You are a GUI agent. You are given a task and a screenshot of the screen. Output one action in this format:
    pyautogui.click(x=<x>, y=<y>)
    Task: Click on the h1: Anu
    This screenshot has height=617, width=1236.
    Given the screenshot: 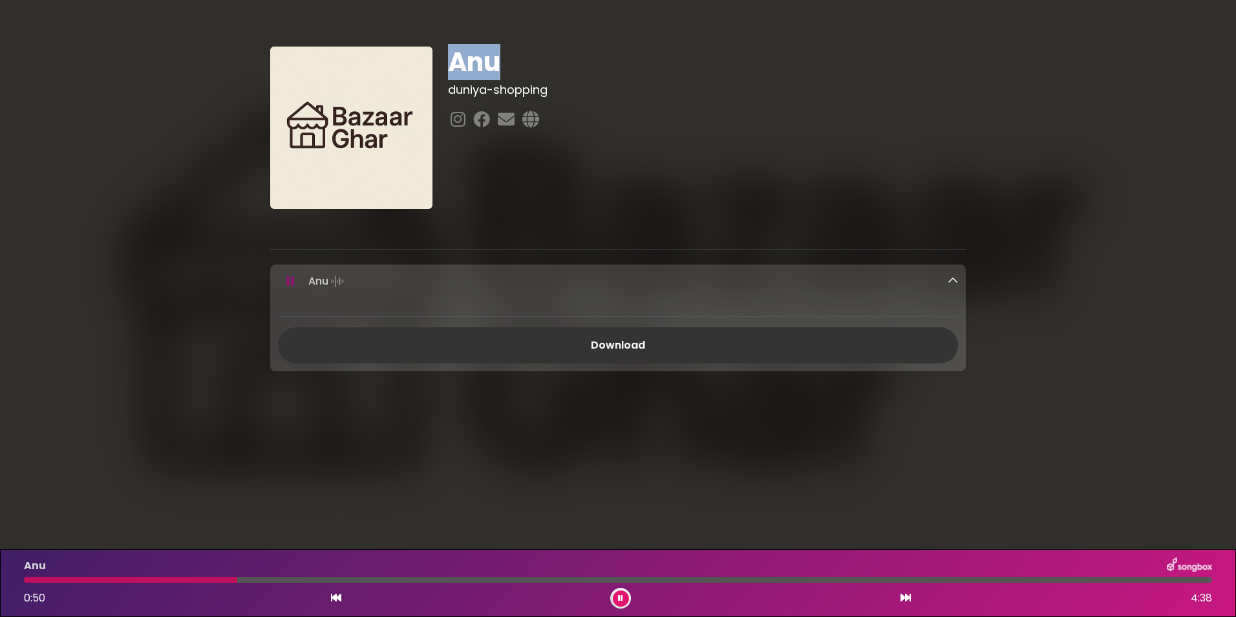 What is the action you would take?
    pyautogui.click(x=707, y=62)
    